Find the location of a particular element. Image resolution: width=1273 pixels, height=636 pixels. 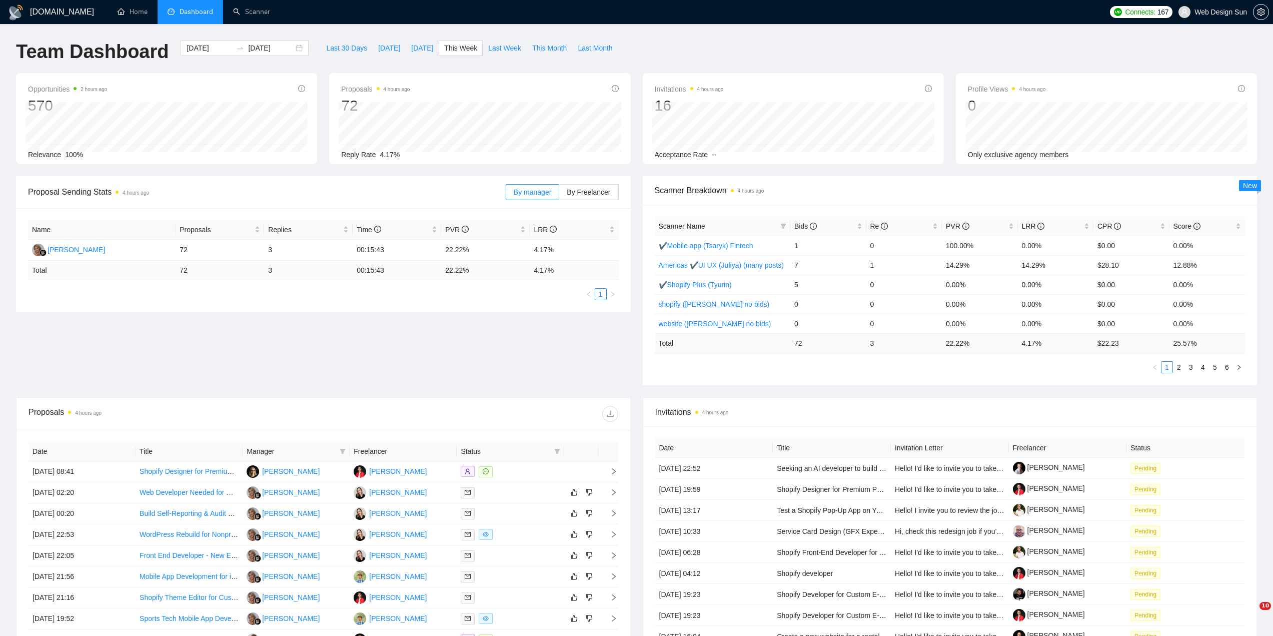

div: 72 is located at coordinates (375, 106).